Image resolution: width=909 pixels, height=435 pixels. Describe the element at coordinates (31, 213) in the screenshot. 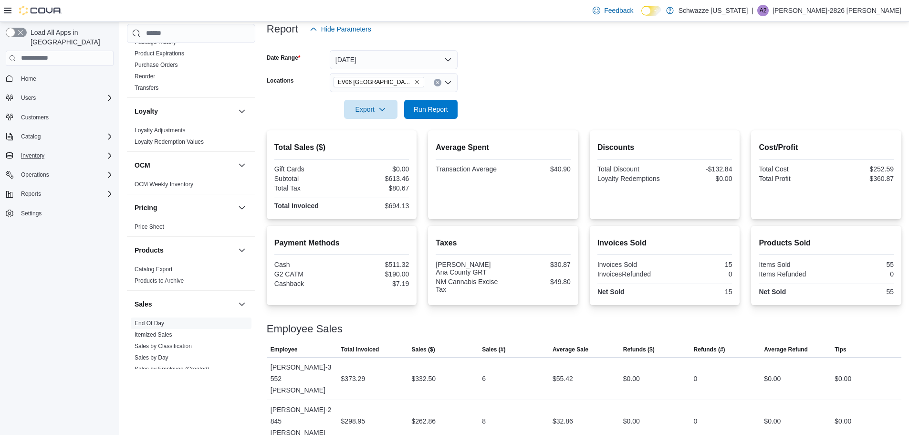

I see `a: Settings` at that location.